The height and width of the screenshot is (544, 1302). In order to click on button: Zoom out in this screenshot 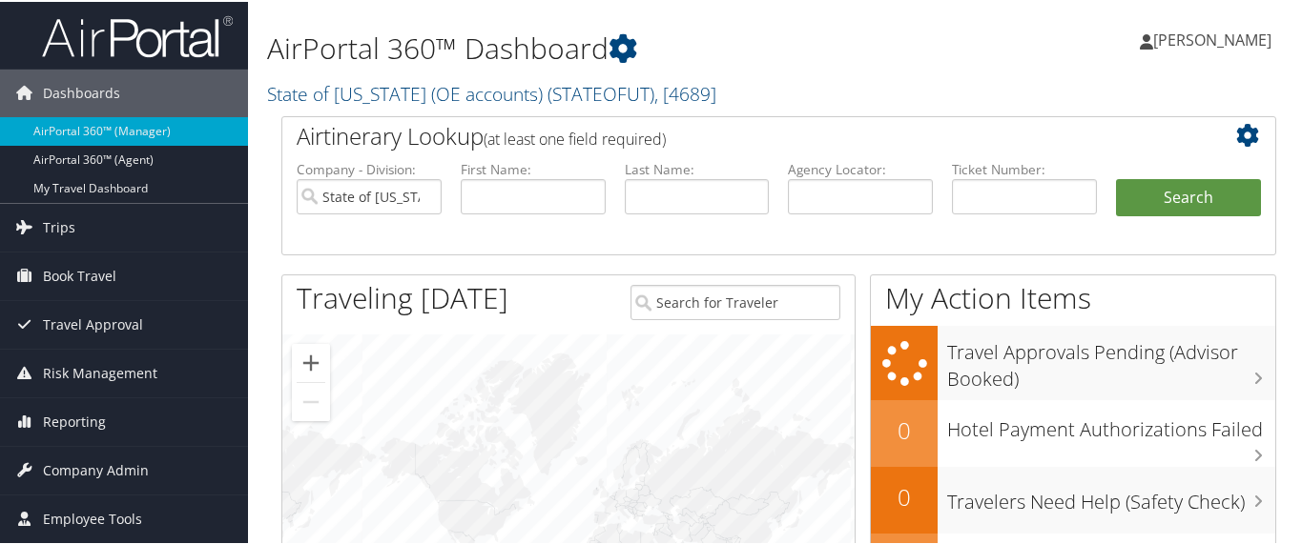, I will do `click(311, 400)`.